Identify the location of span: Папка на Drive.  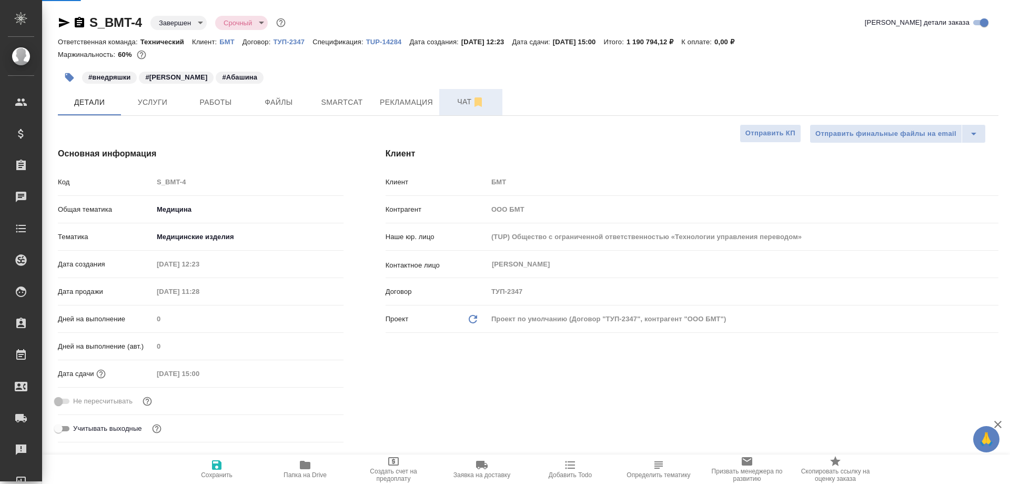
(305, 475).